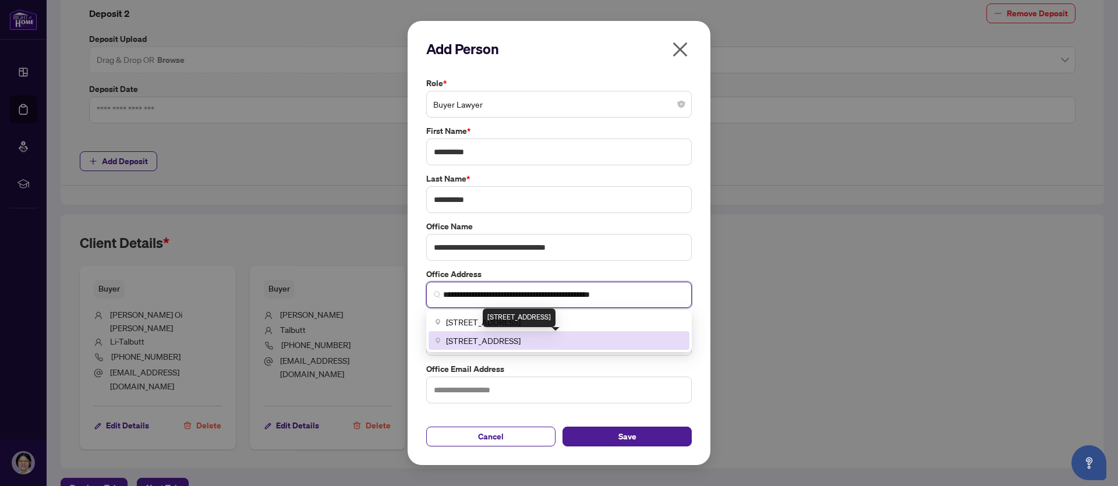  I want to click on img: search_icon, so click(437, 295).